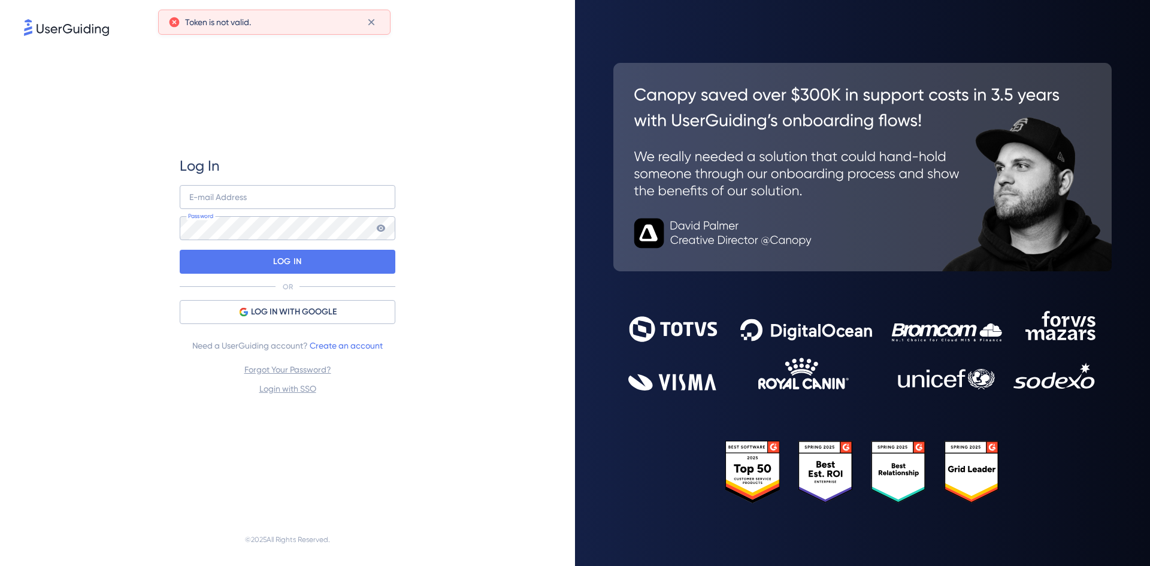 The height and width of the screenshot is (566, 1150). Describe the element at coordinates (863, 472) in the screenshot. I see `img: 25303e33045975176eb484905ab012ff.svg` at that location.